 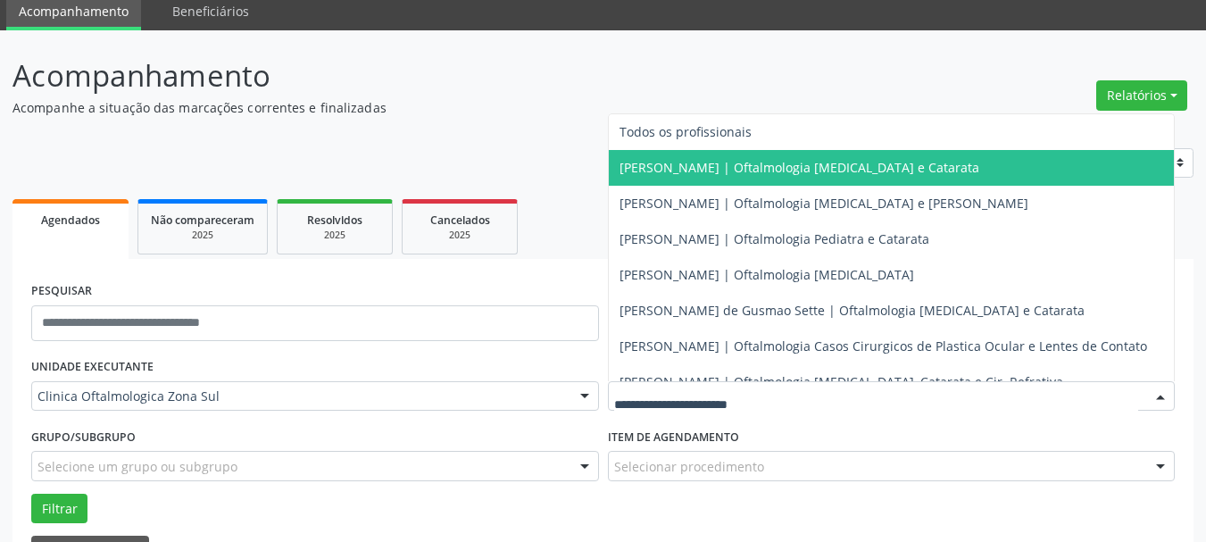 I want to click on button: Relatórios, so click(x=1142, y=96).